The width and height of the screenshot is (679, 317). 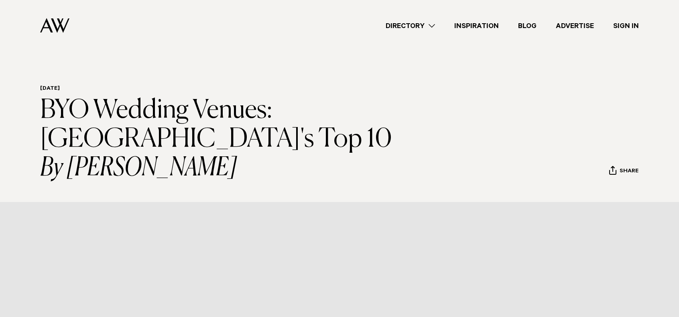 What do you see at coordinates (527, 26) in the screenshot?
I see `a: Blog` at bounding box center [527, 26].